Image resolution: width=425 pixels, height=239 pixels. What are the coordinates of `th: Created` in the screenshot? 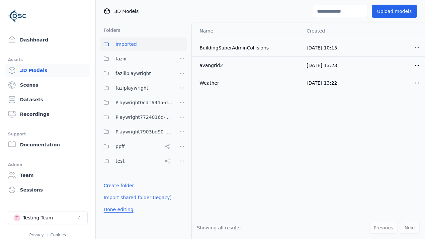 It's located at (332, 31).